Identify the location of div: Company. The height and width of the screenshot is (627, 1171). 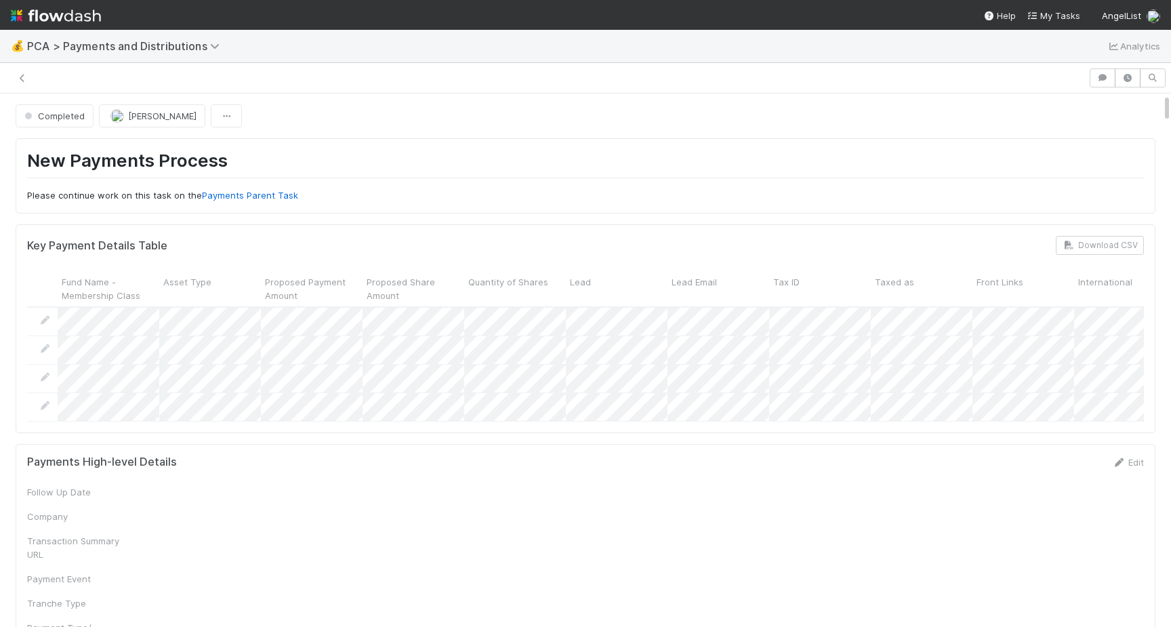
(78, 517).